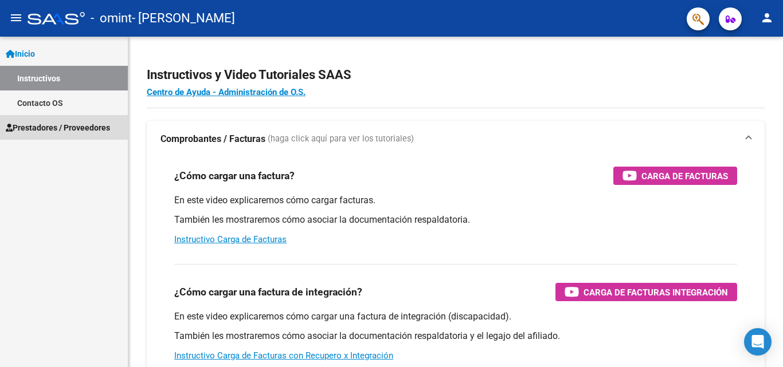 The width and height of the screenshot is (783, 367). Describe the element at coordinates (766, 18) in the screenshot. I see `mat-icon: person` at that location.